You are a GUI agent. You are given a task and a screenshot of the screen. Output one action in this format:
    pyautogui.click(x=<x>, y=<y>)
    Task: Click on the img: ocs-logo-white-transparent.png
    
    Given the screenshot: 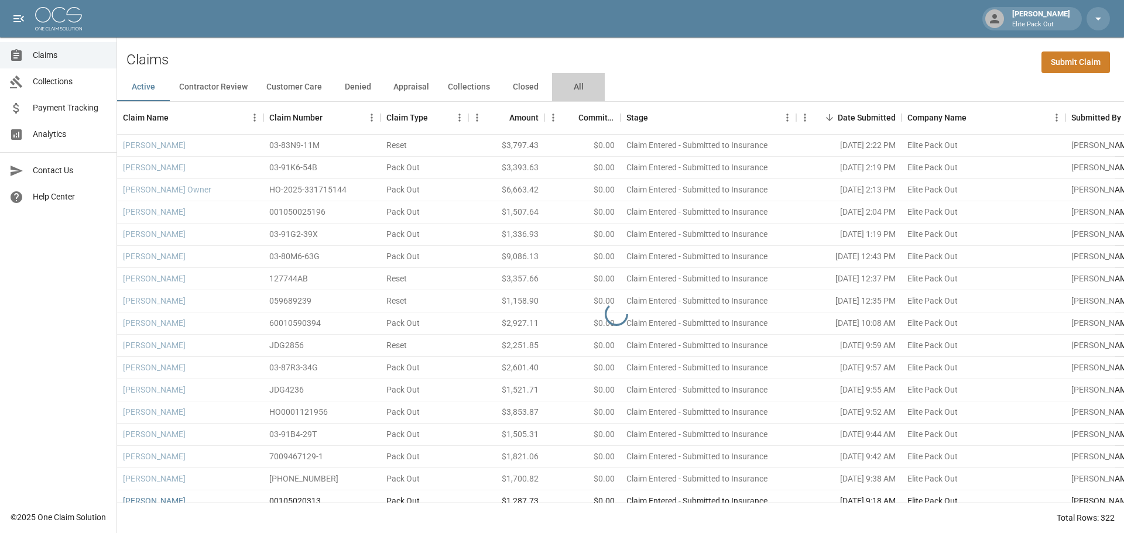 What is the action you would take?
    pyautogui.click(x=59, y=19)
    